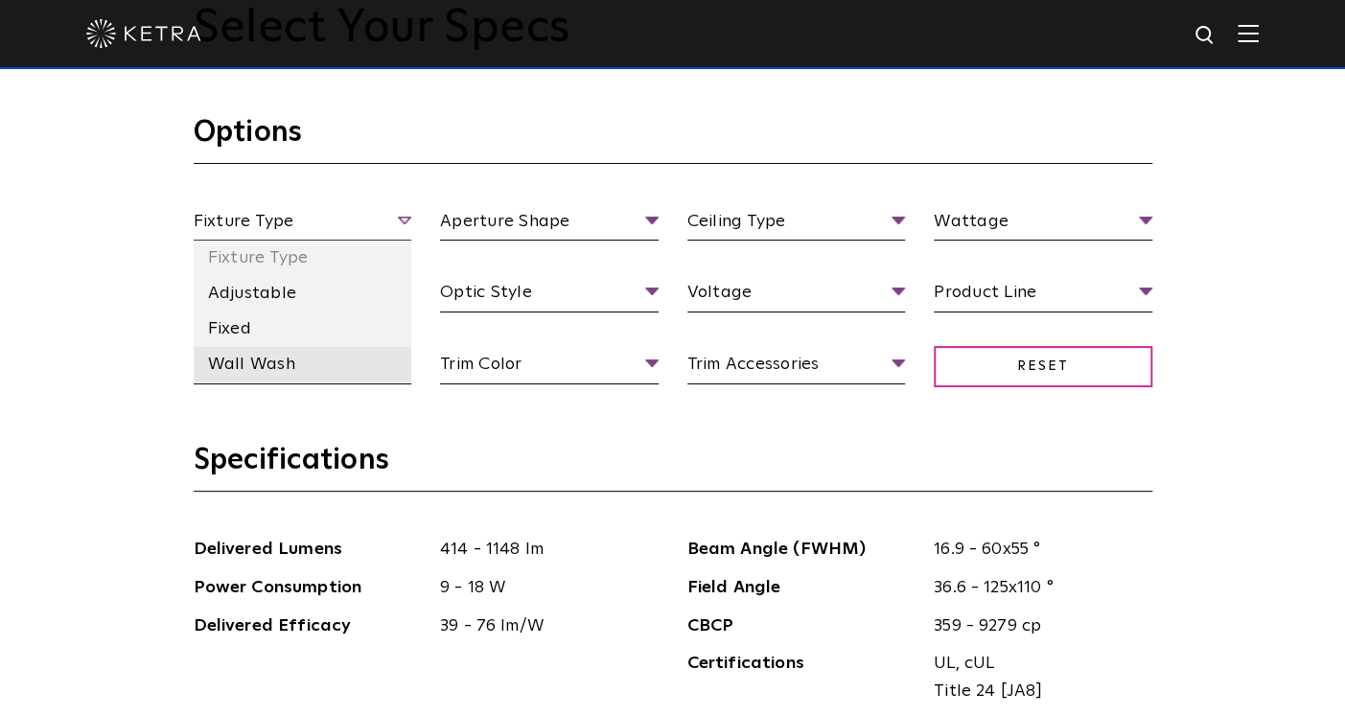  What do you see at coordinates (303, 293) in the screenshot?
I see `li: Adjustable` at bounding box center [303, 293].